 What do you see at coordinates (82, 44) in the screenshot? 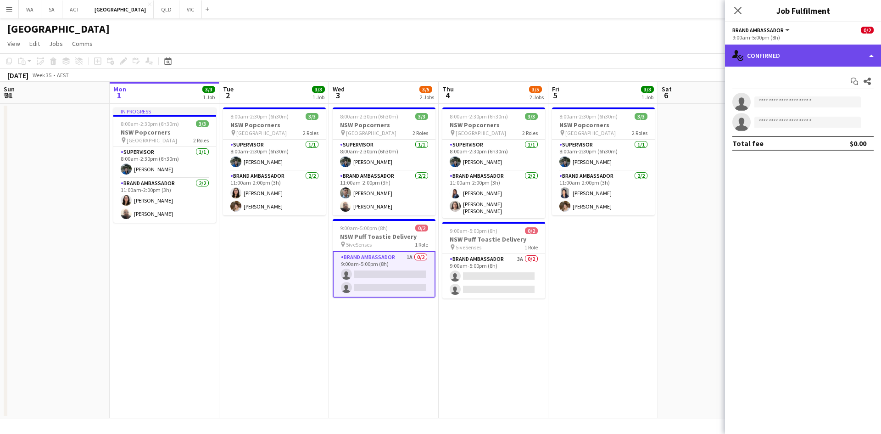
I see `span: Comms` at bounding box center [82, 44].